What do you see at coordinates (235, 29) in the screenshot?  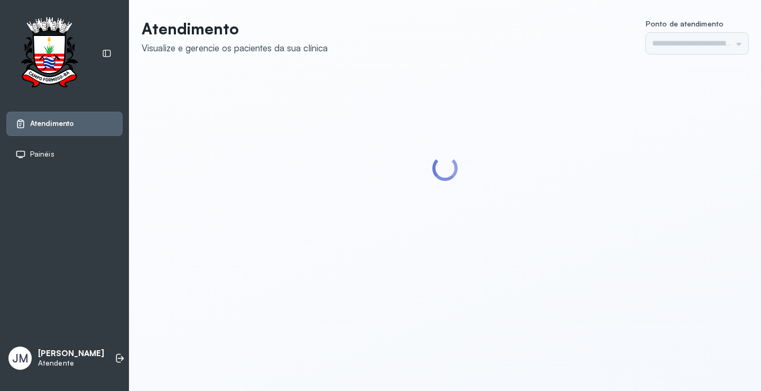 I see `p: Atendimento` at bounding box center [235, 29].